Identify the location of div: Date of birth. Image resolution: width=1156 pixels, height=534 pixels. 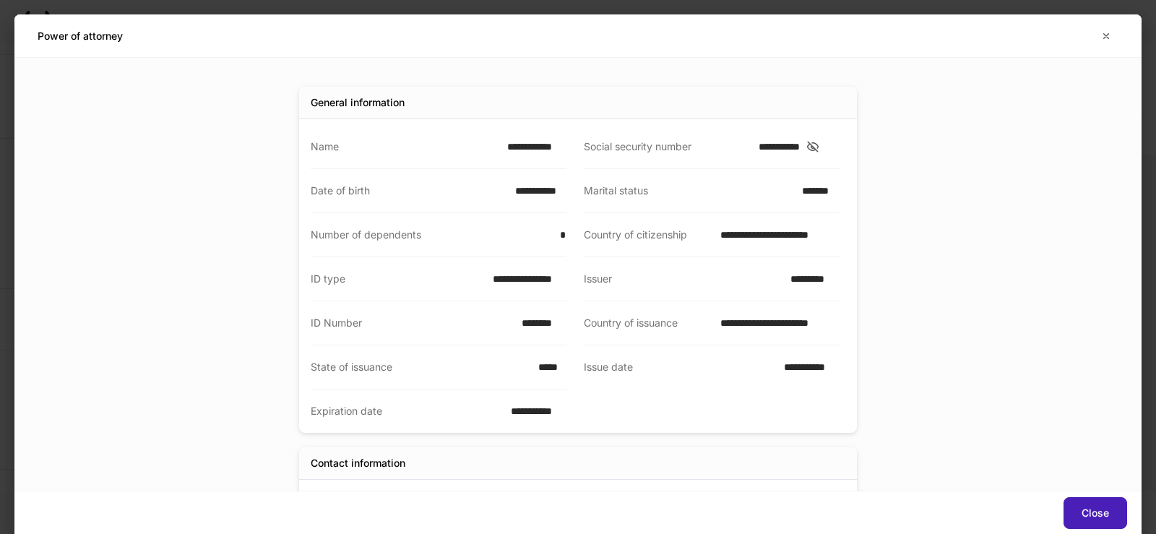
(408, 191).